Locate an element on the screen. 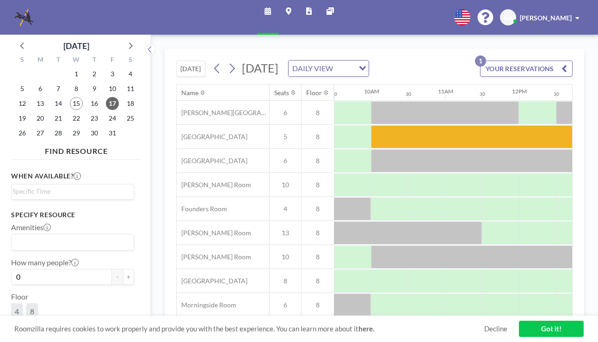  span: Sunday, October 19, 2025 is located at coordinates (22, 118).